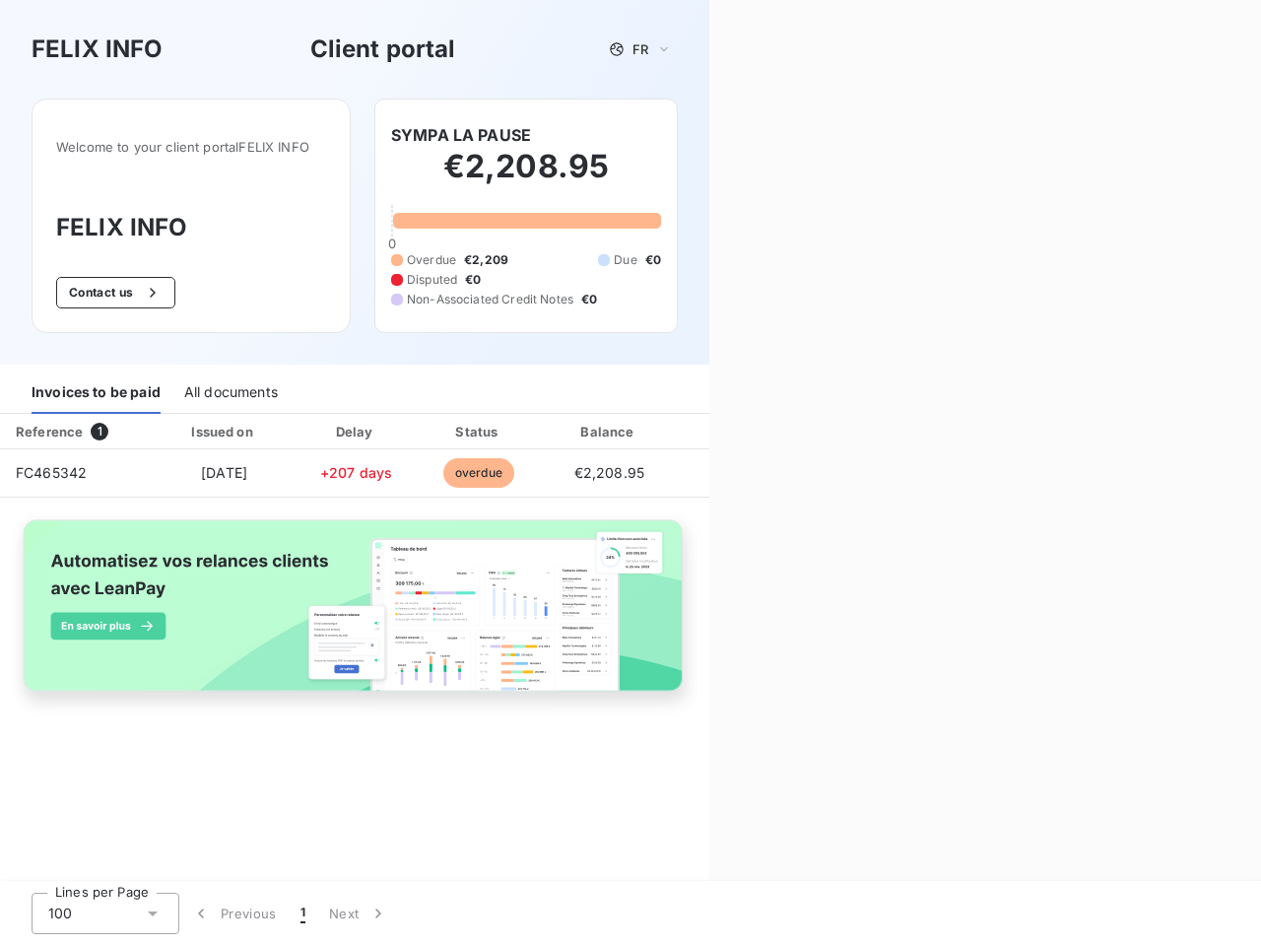 This screenshot has width=1261, height=946. What do you see at coordinates (461, 135) in the screenshot?
I see `h6: SYMPA LA PAUSE` at bounding box center [461, 135].